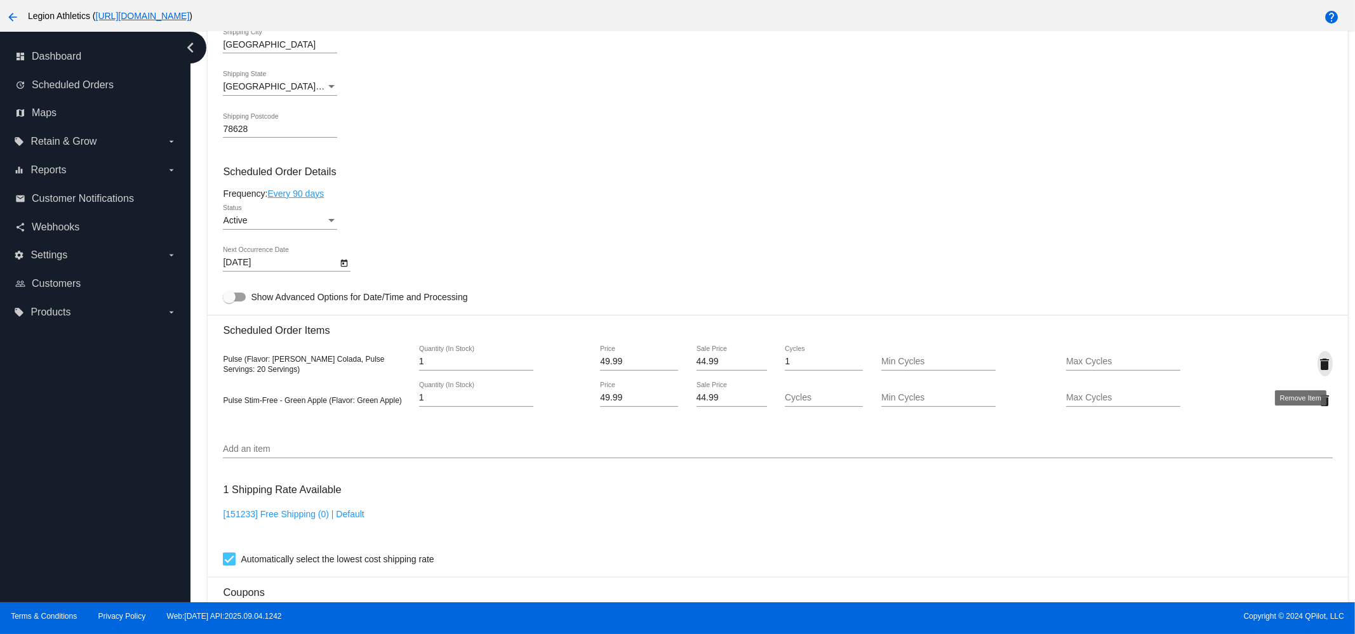 The image size is (1355, 634). I want to click on a: Privacy Policy, so click(122, 616).